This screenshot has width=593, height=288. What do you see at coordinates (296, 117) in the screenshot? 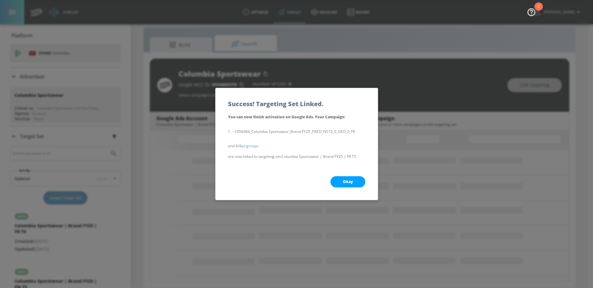
I see `p: You can now finish activation on Google Ads. Your Campaign :` at bounding box center [296, 117].